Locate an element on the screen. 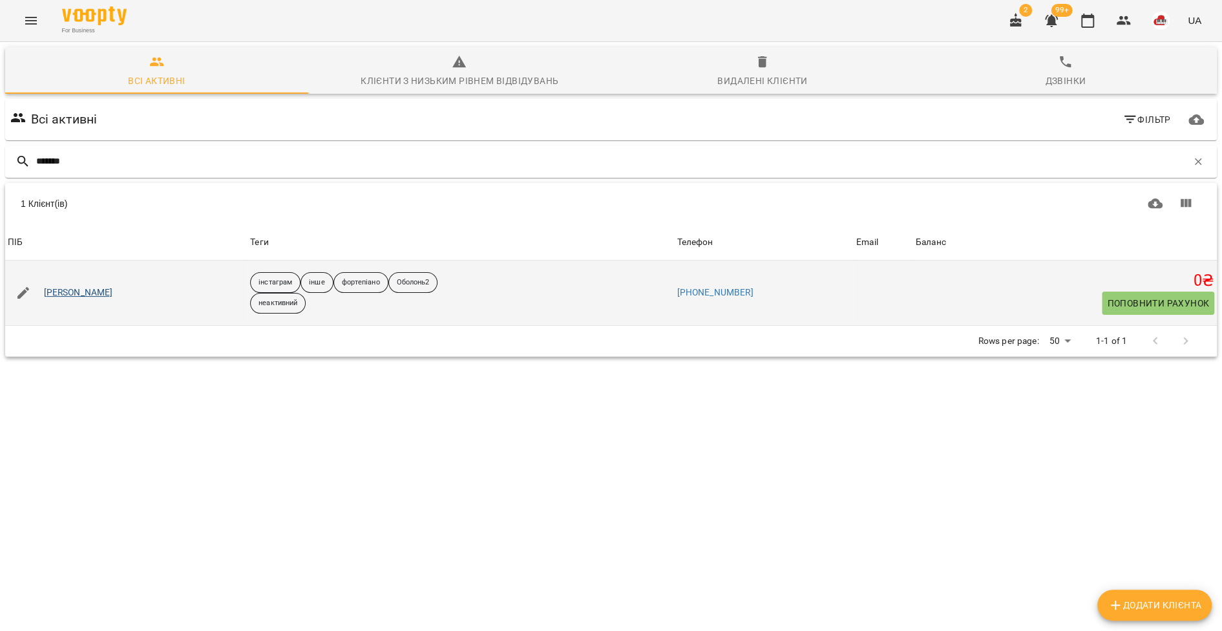 The width and height of the screenshot is (1222, 631). span: Телефон is located at coordinates (763, 242).